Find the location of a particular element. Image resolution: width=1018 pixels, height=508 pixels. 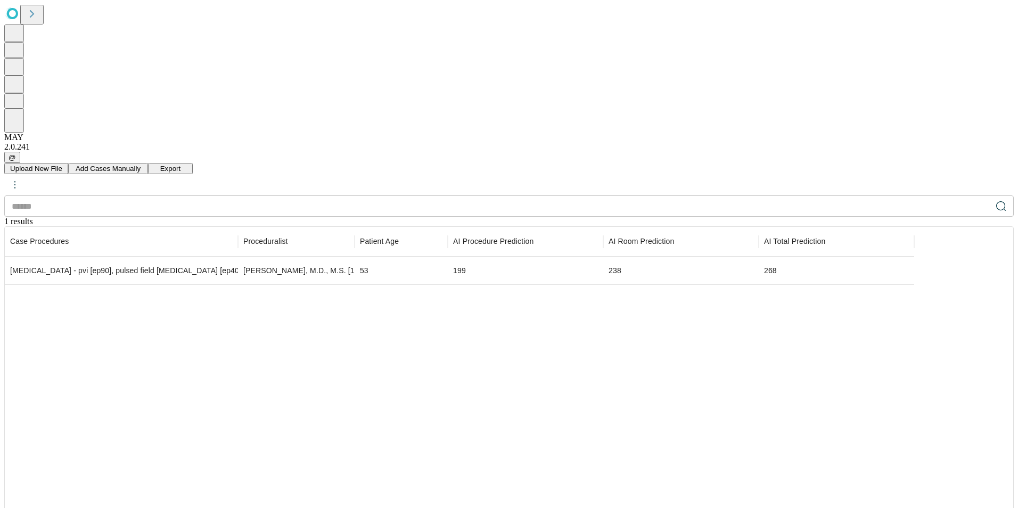

span: Upload New File is located at coordinates (36, 168).